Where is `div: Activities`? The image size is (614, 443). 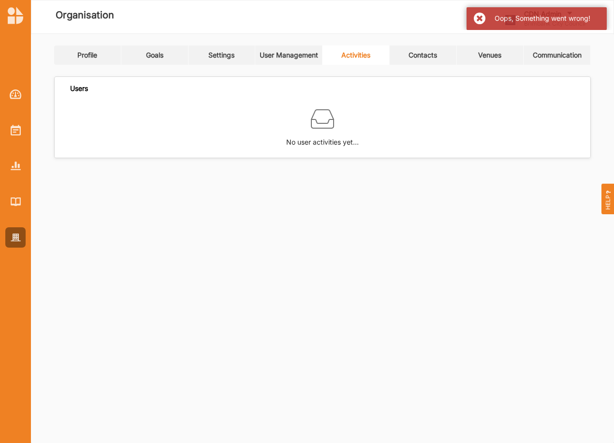 div: Activities is located at coordinates (356, 55).